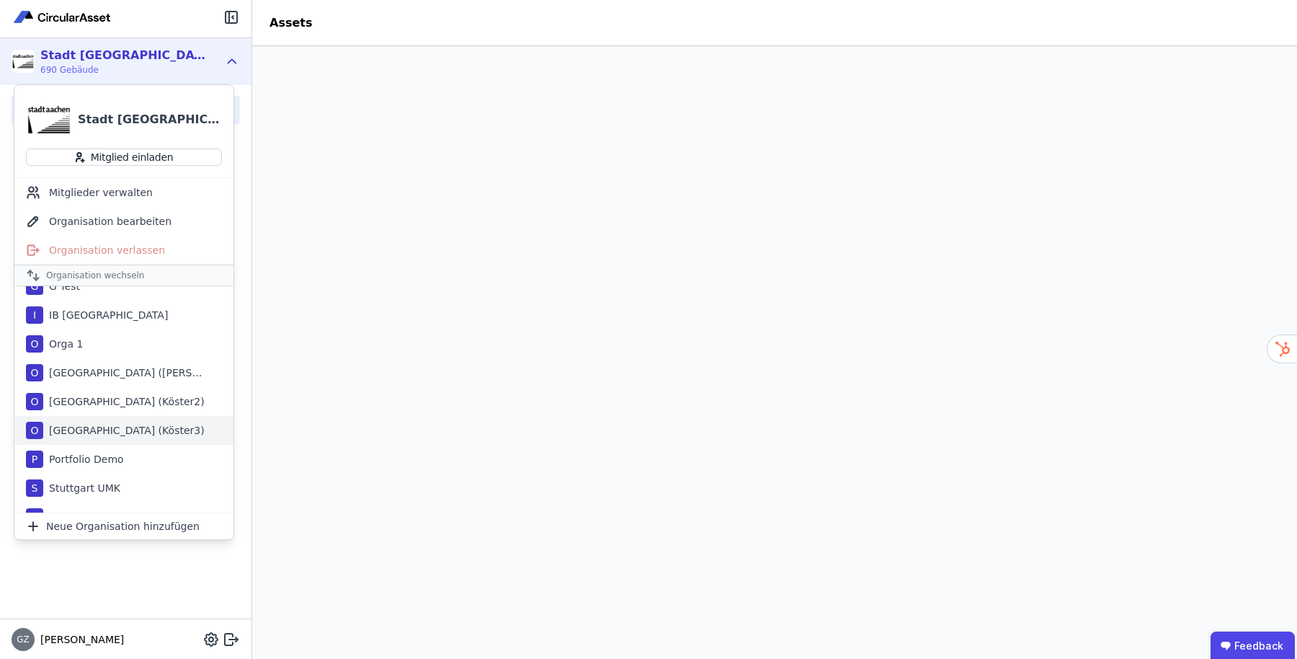 This screenshot has width=1297, height=659. I want to click on img: Concular, so click(63, 17).